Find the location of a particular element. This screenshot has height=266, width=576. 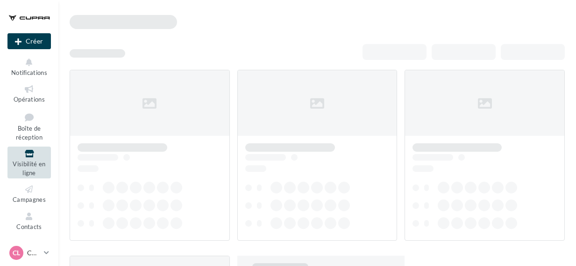

button: Créer is located at coordinates (29, 41).